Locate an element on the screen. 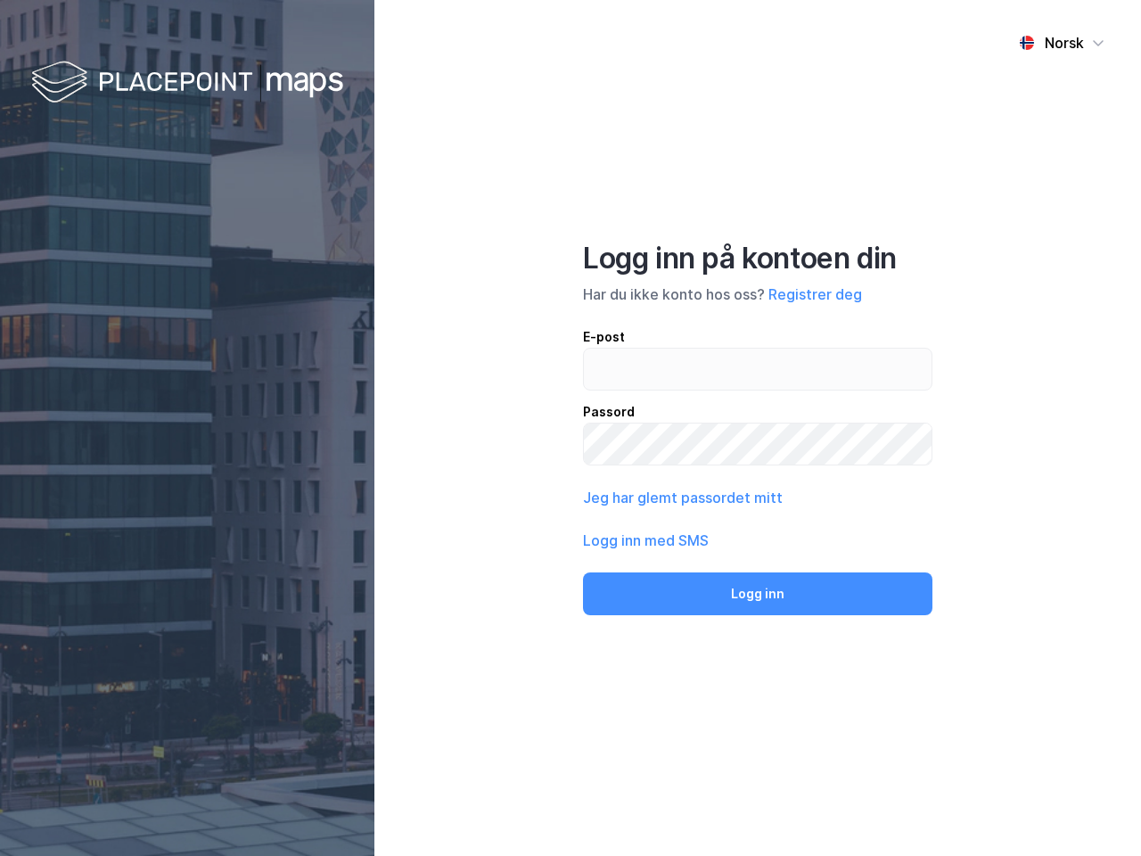 The height and width of the screenshot is (856, 1141). div: Chat Widget is located at coordinates (1096, 813).